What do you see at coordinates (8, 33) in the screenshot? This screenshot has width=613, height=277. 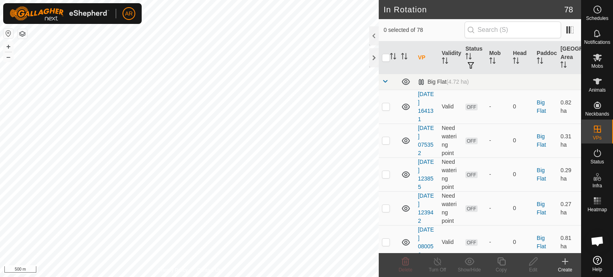 I see `button: Reset Map` at bounding box center [8, 33].